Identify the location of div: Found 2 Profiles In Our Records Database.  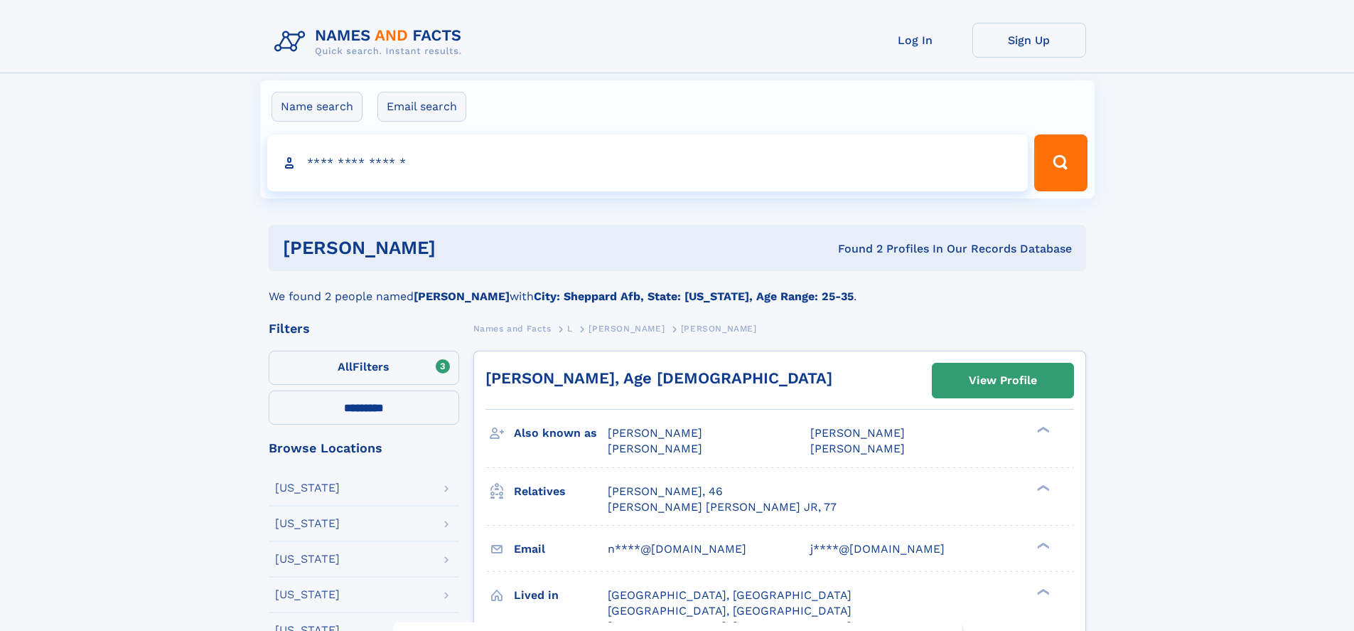
(855, 249).